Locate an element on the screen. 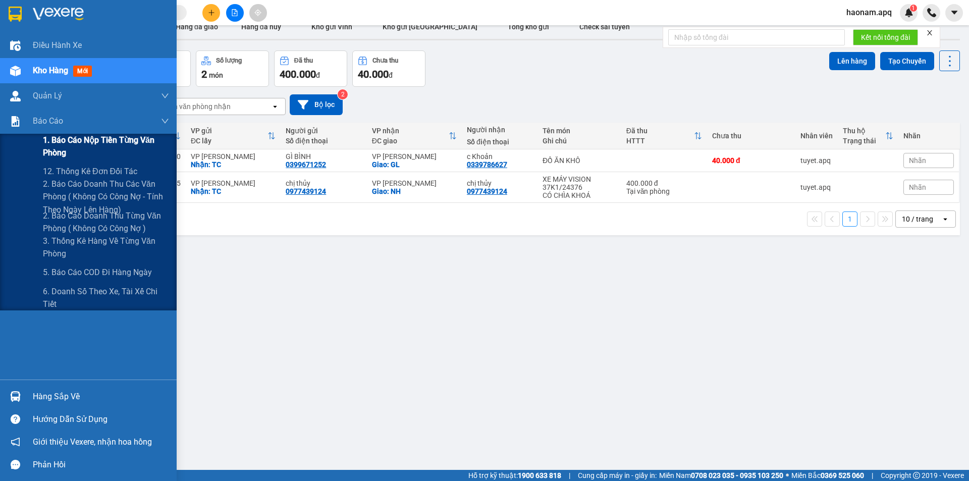  div: 400.000 đ is located at coordinates (664, 183).